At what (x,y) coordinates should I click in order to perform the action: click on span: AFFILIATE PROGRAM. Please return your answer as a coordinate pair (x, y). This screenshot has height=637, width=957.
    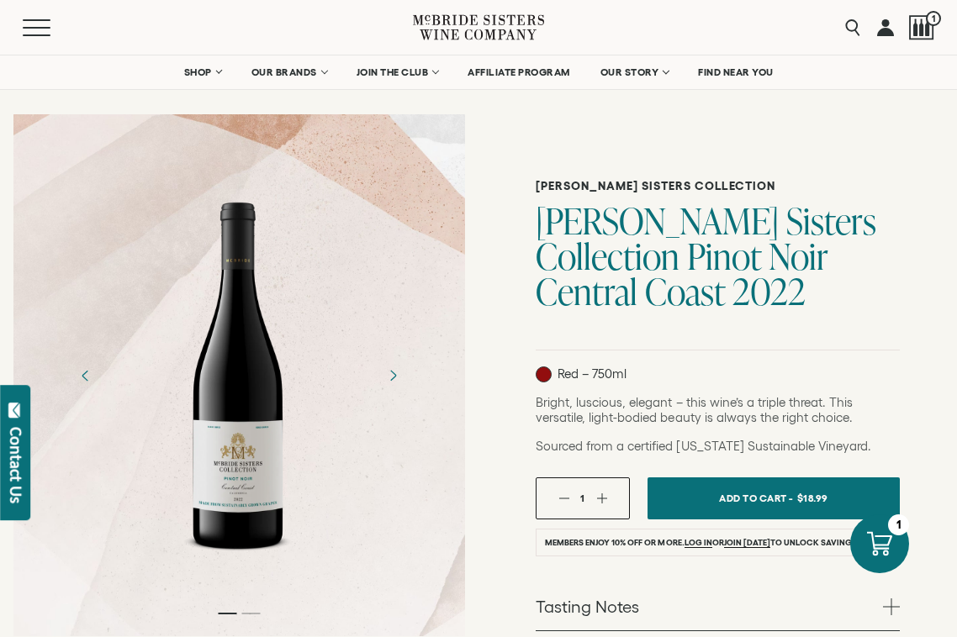
    Looking at the image, I should click on (519, 72).